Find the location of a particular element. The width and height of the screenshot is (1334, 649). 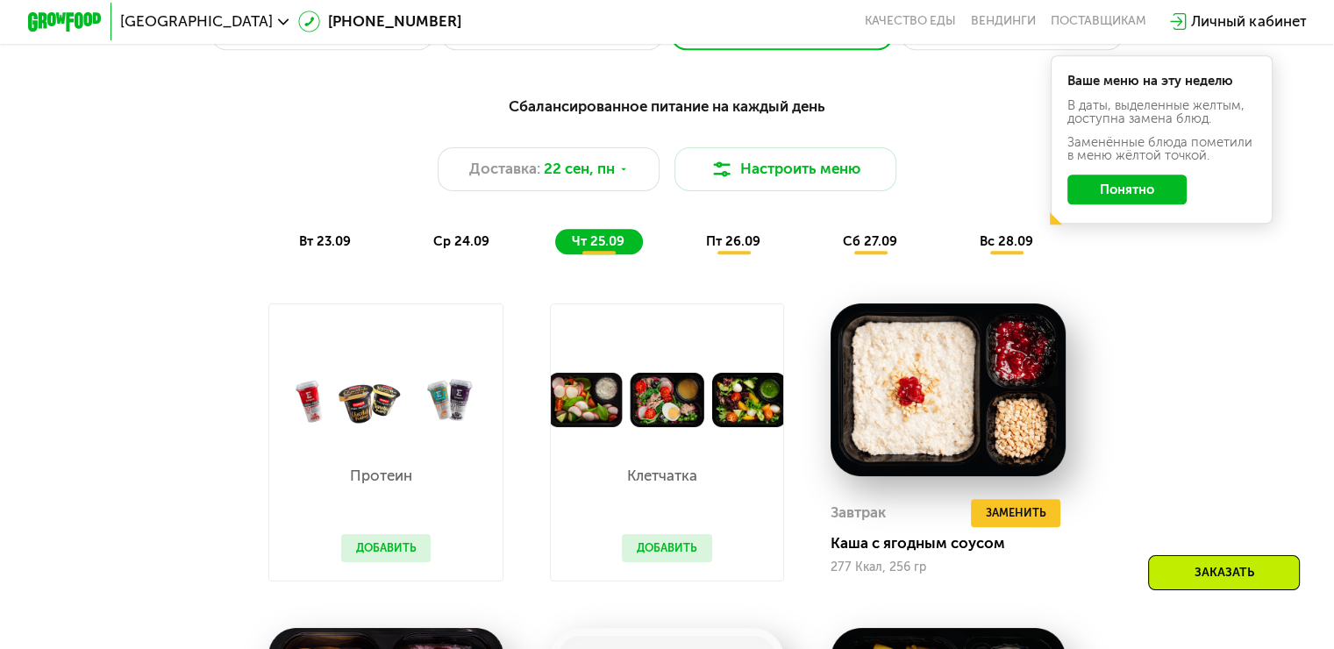

button: Заменить is located at coordinates (1016, 513).